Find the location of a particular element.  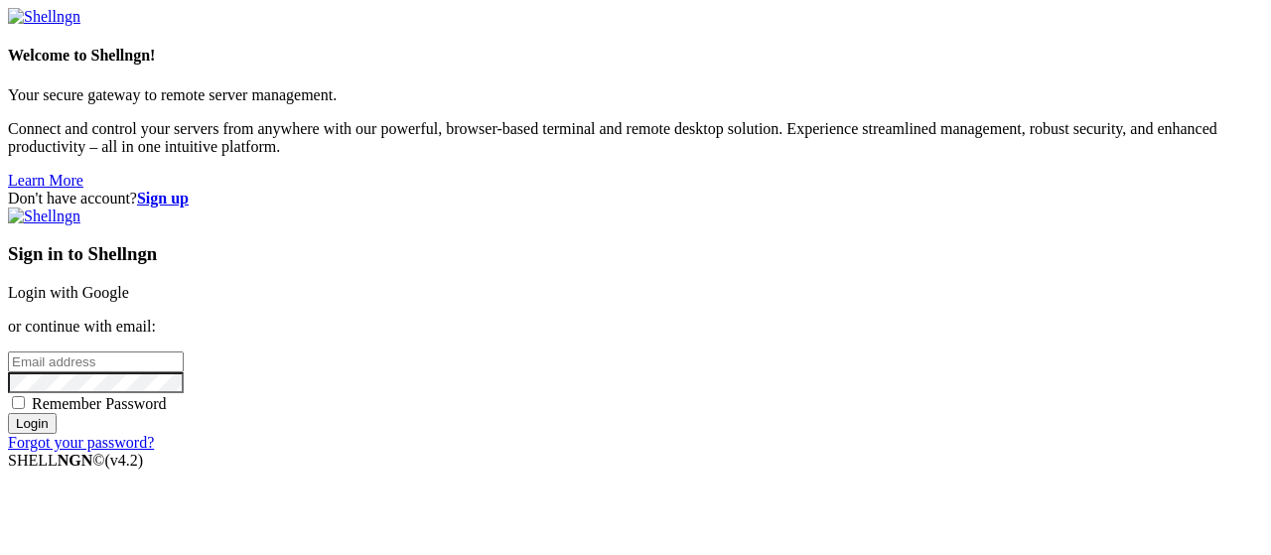

input: Email address is located at coordinates (95, 362).